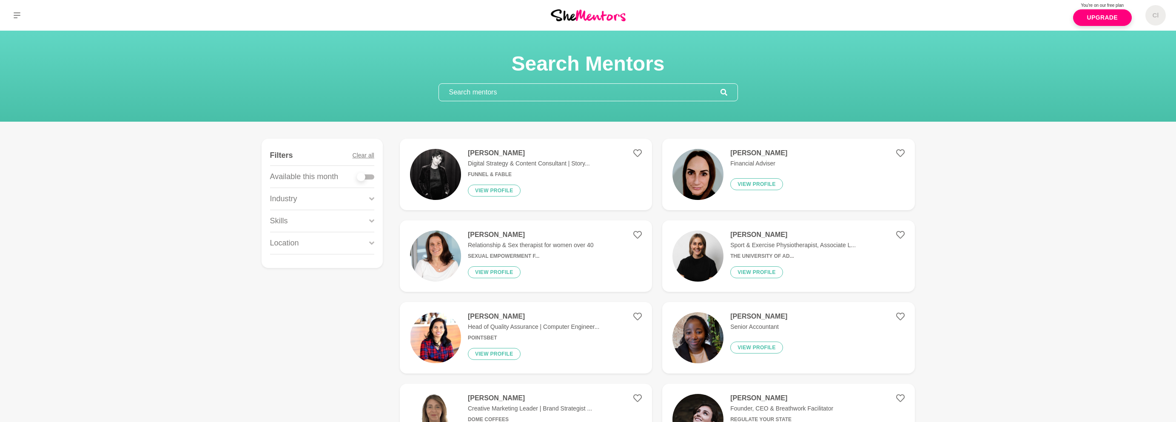 This screenshot has width=1176, height=422. I want to click on img: d6e4e6fb47c6b0833f5b2b80120bcf2f287bc3aa-2570x2447.jpg, so click(435, 256).